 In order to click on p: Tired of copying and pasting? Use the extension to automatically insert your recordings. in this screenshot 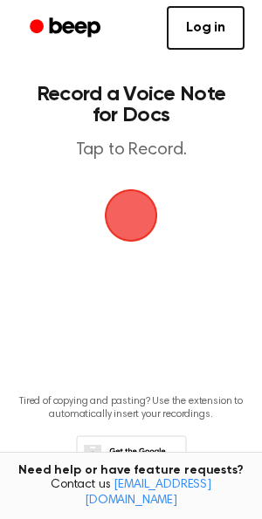, I will do `click(131, 409)`.